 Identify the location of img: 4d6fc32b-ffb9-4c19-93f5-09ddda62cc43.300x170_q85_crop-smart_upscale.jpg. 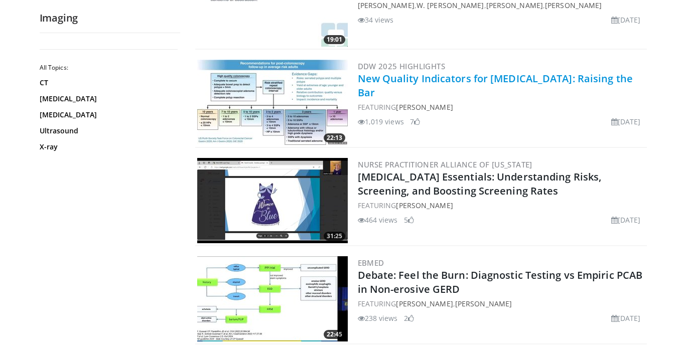
(273, 102).